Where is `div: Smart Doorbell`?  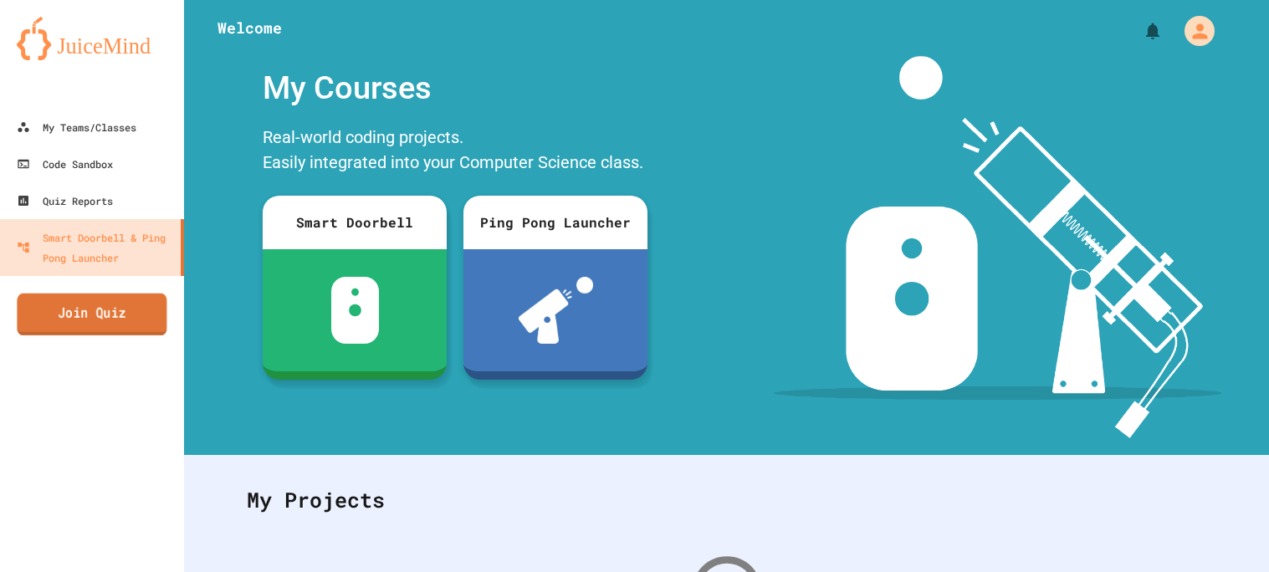
div: Smart Doorbell is located at coordinates (355, 222).